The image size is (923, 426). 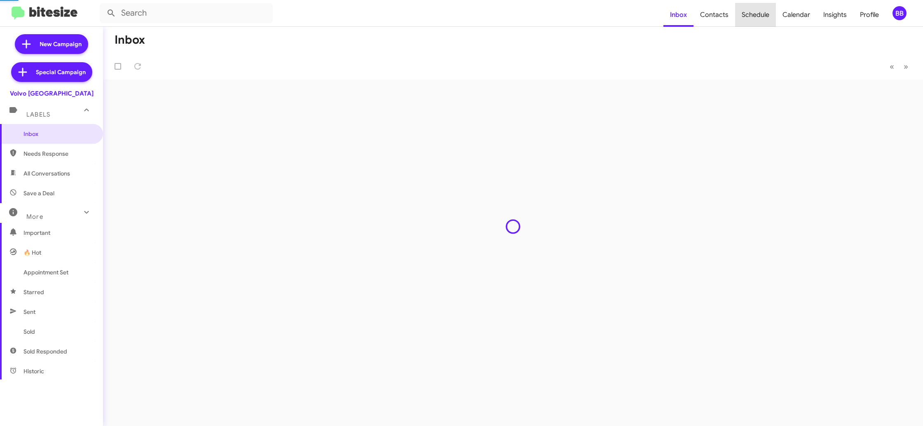 I want to click on span: Calendar, so click(x=796, y=15).